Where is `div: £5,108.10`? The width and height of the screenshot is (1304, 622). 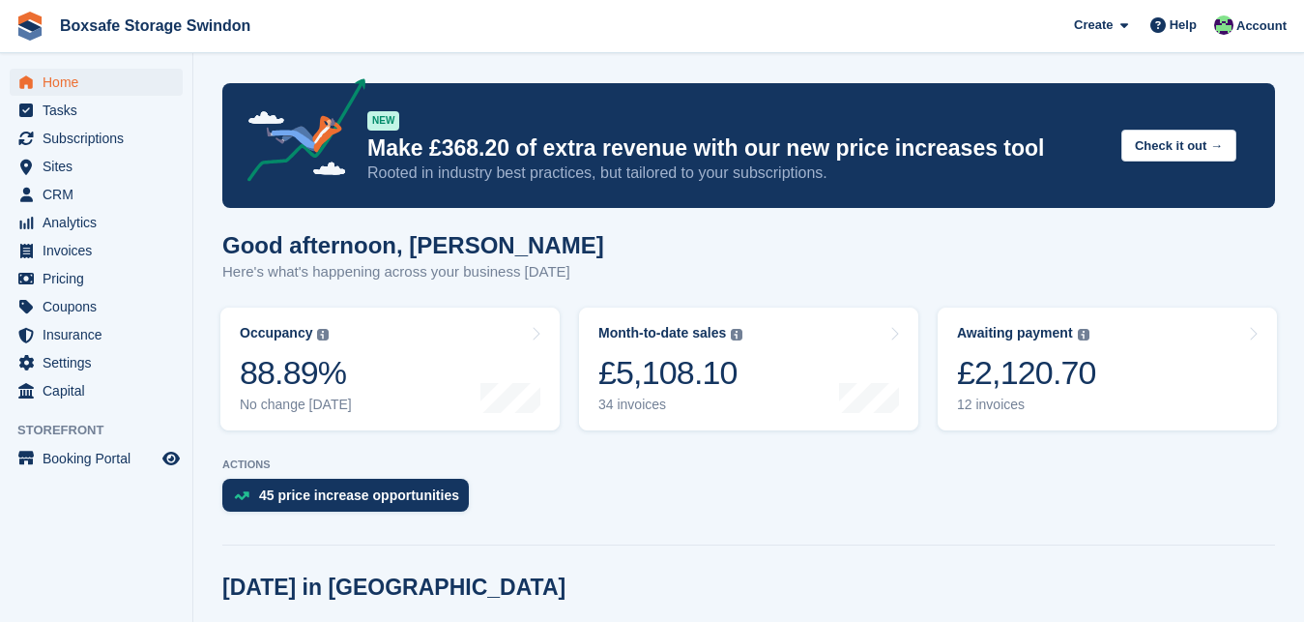
div: £5,108.10 is located at coordinates (670, 372).